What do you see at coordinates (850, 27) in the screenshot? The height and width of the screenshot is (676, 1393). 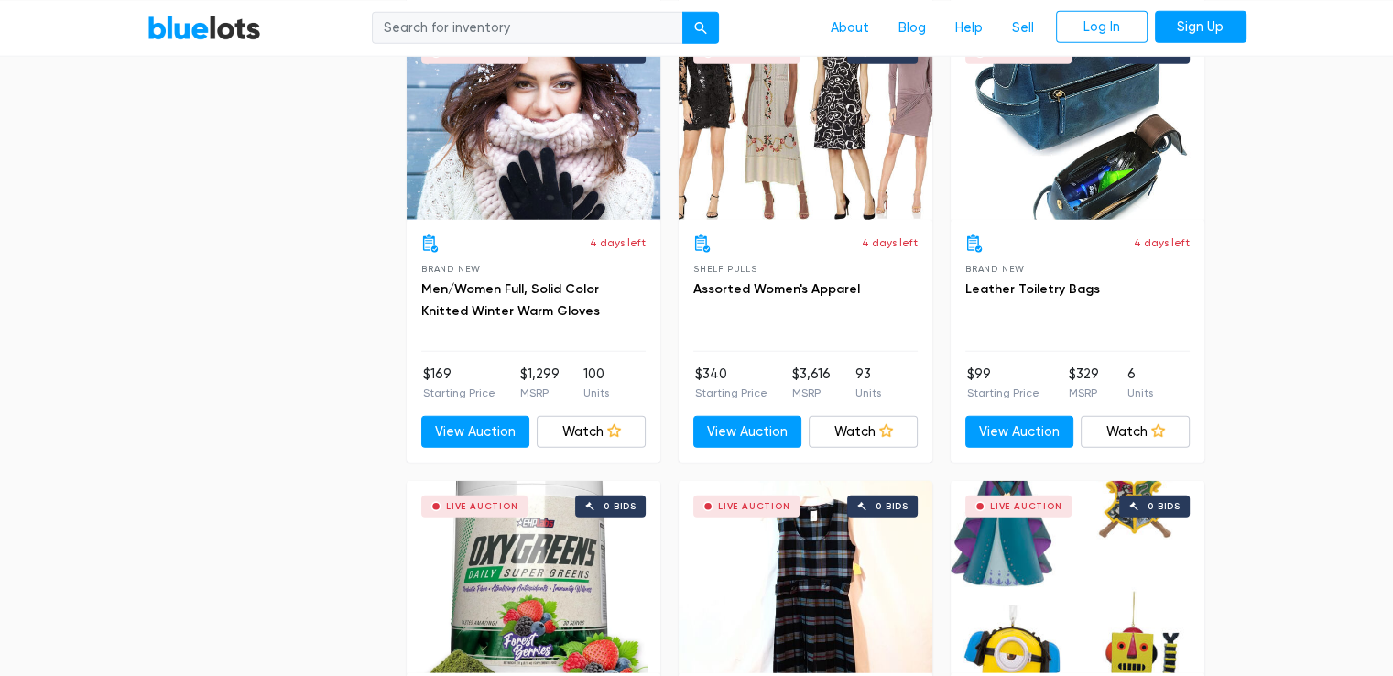 I see `a: About` at bounding box center [850, 27].